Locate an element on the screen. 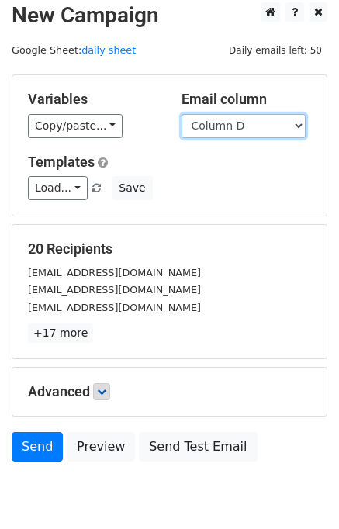 The width and height of the screenshot is (339, 529). a: Send Test Email is located at coordinates (198, 447).